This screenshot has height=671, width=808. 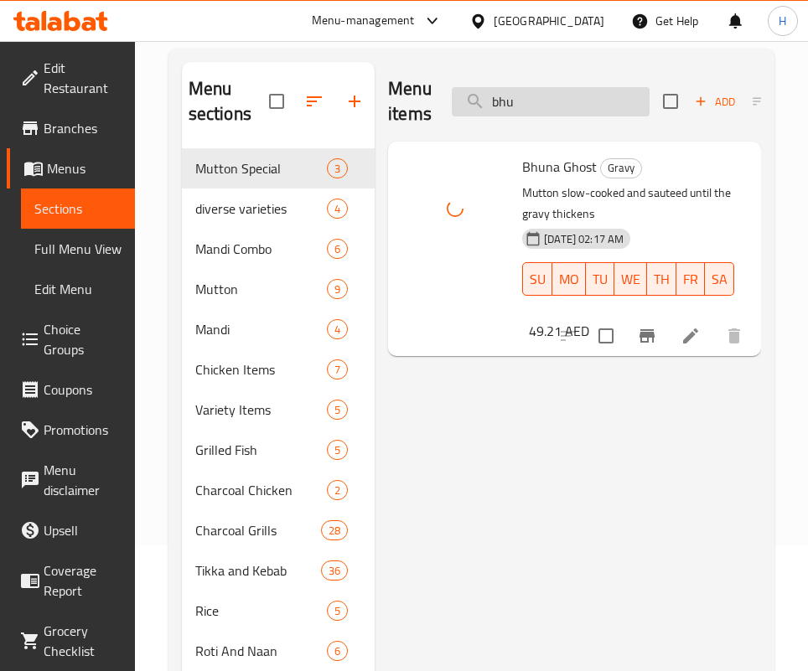 What do you see at coordinates (278, 289) in the screenshot?
I see `div: Mutton9` at bounding box center [278, 289].